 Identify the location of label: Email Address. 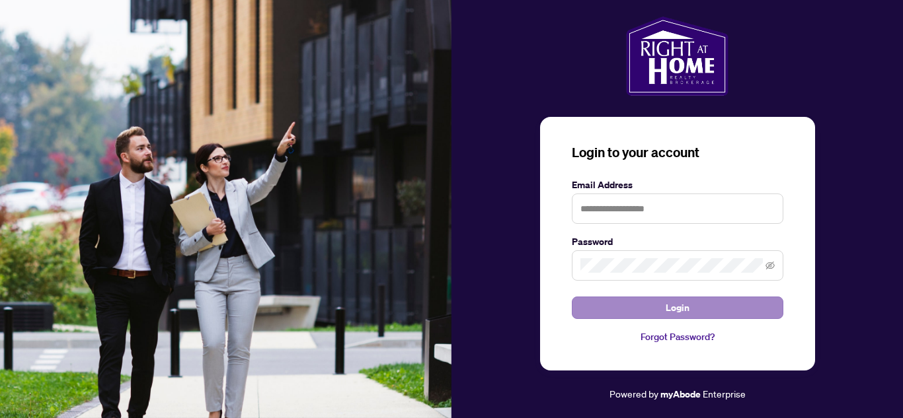
(678, 185).